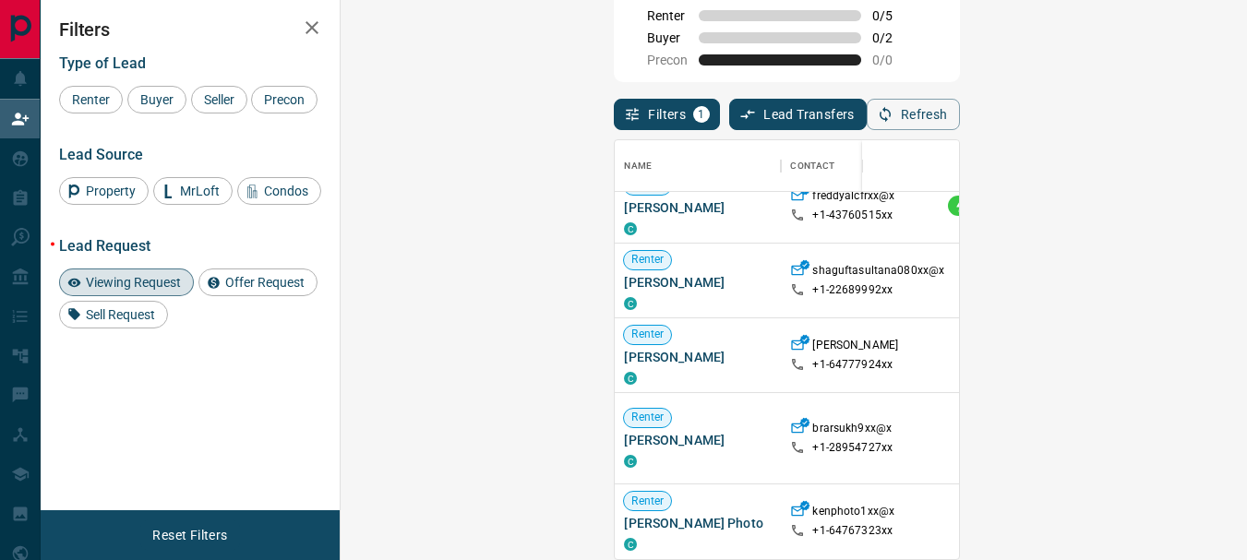 This screenshot has width=1247, height=560. What do you see at coordinates (111, 191) in the screenshot?
I see `span: Property` at bounding box center [111, 191].